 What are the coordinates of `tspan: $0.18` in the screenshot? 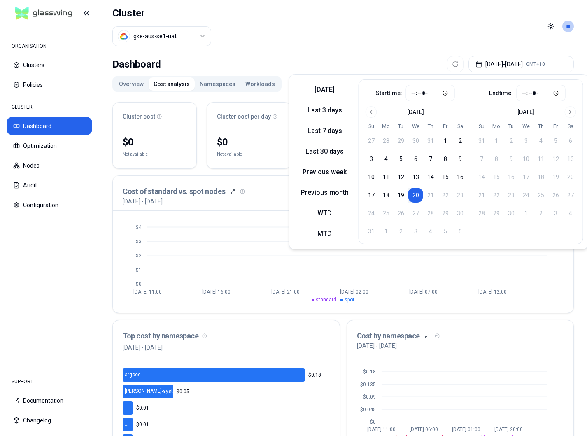 It's located at (369, 372).